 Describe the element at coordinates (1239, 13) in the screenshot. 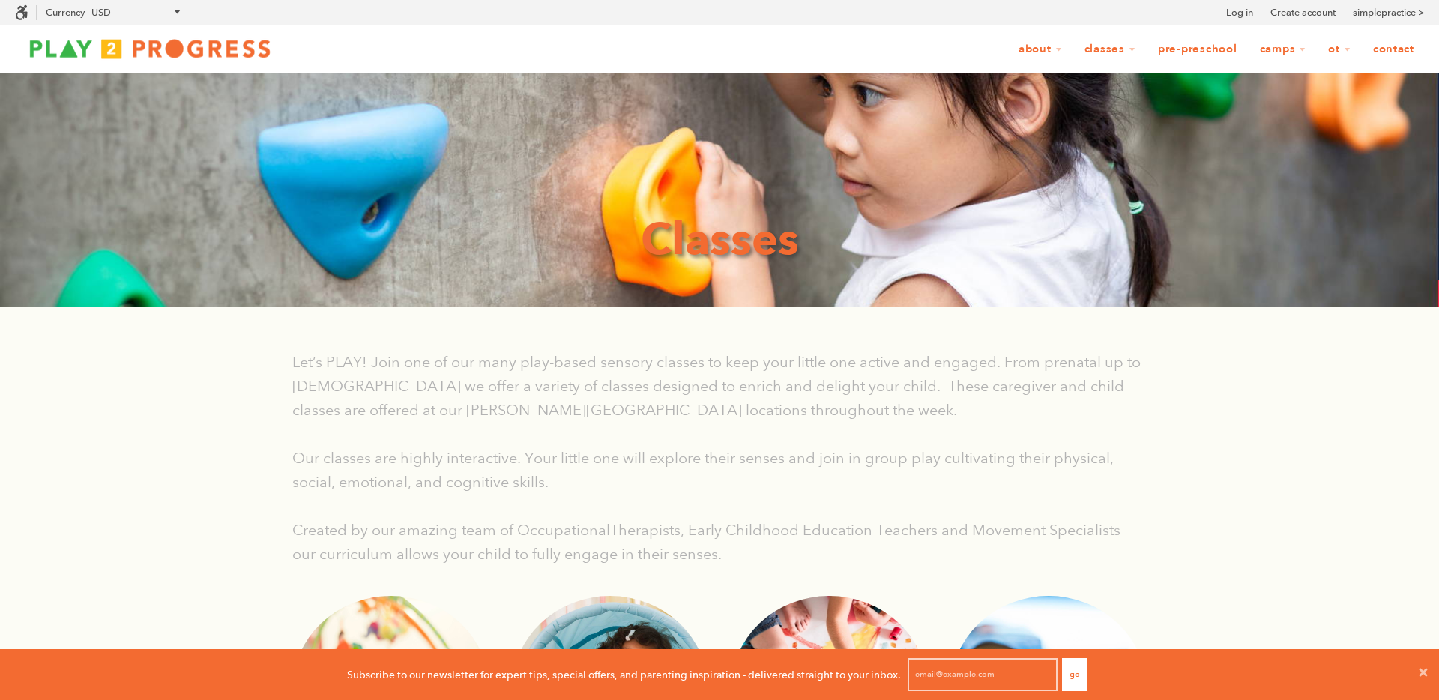

I see `a: Log in` at that location.